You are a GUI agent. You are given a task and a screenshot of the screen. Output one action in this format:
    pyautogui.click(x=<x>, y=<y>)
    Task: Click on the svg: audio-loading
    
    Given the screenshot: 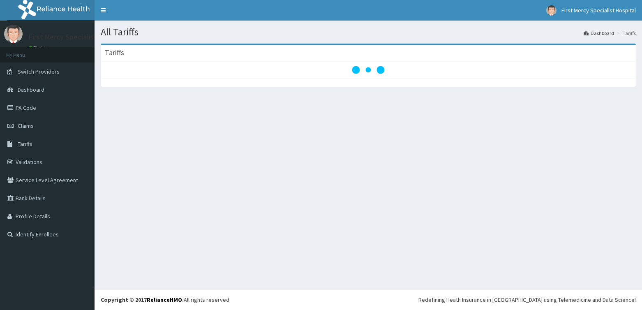 What is the action you would take?
    pyautogui.click(x=368, y=70)
    